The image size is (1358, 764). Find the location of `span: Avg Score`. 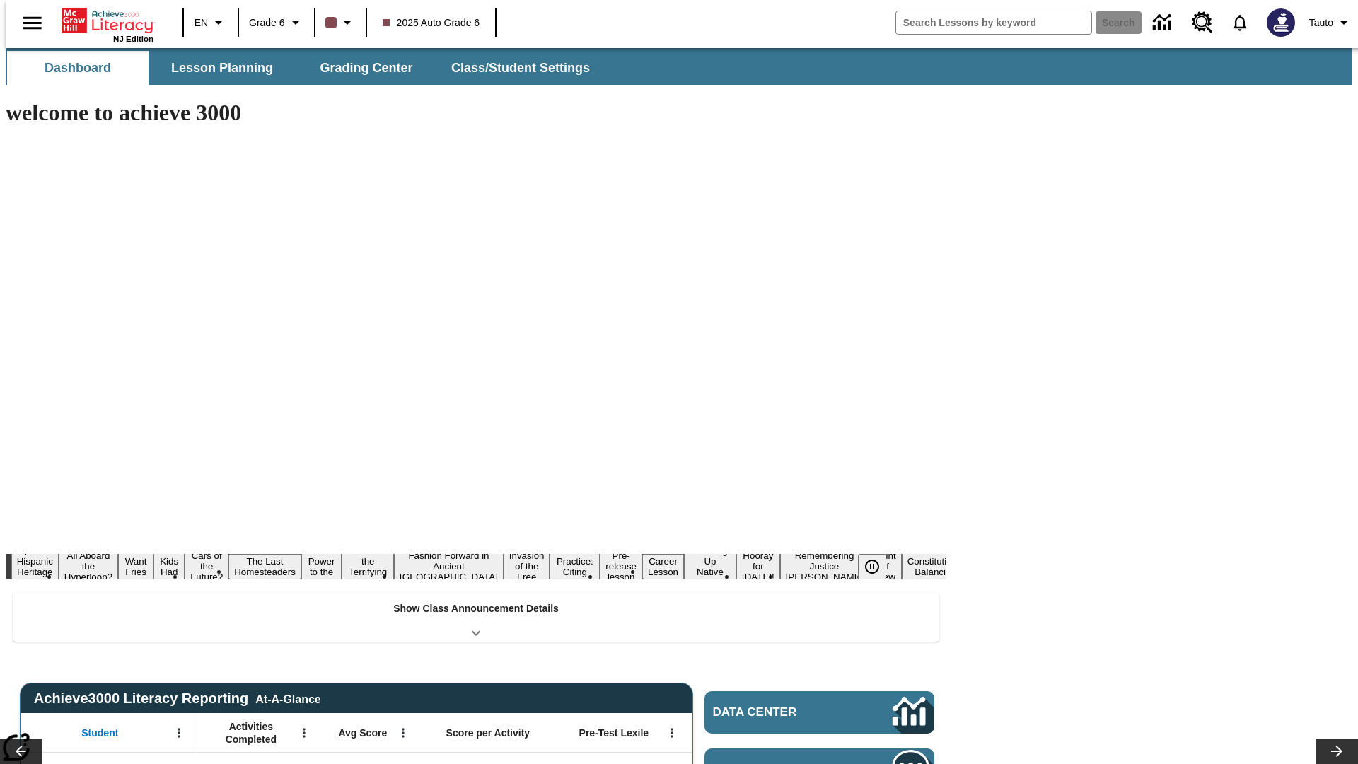

span: Avg Score is located at coordinates (362, 733).